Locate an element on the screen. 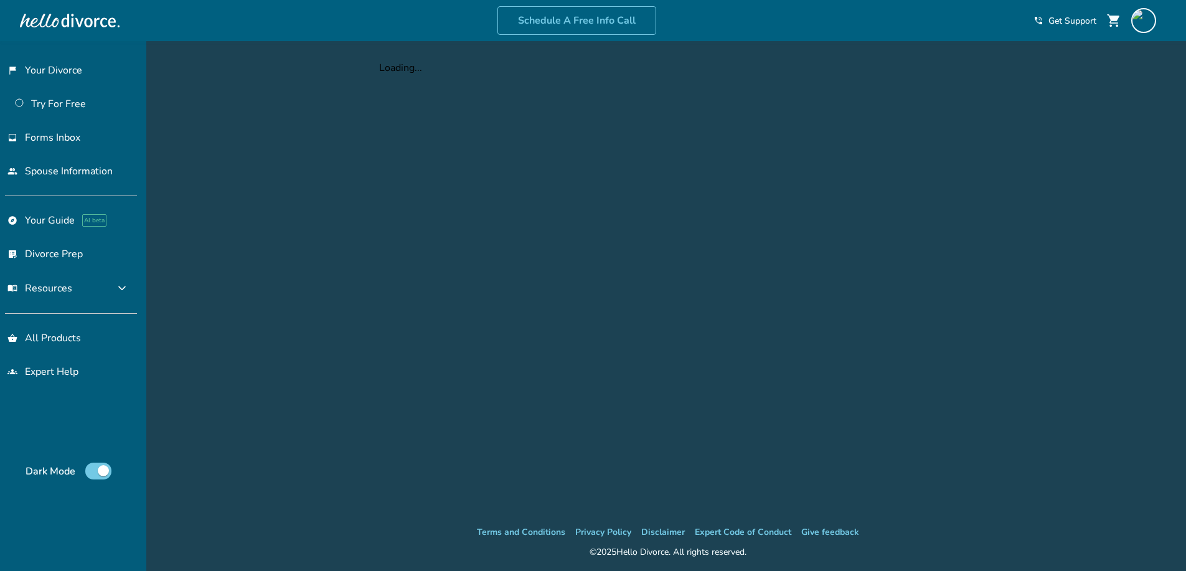 Image resolution: width=1186 pixels, height=571 pixels. div: Loading... is located at coordinates (668, 68).